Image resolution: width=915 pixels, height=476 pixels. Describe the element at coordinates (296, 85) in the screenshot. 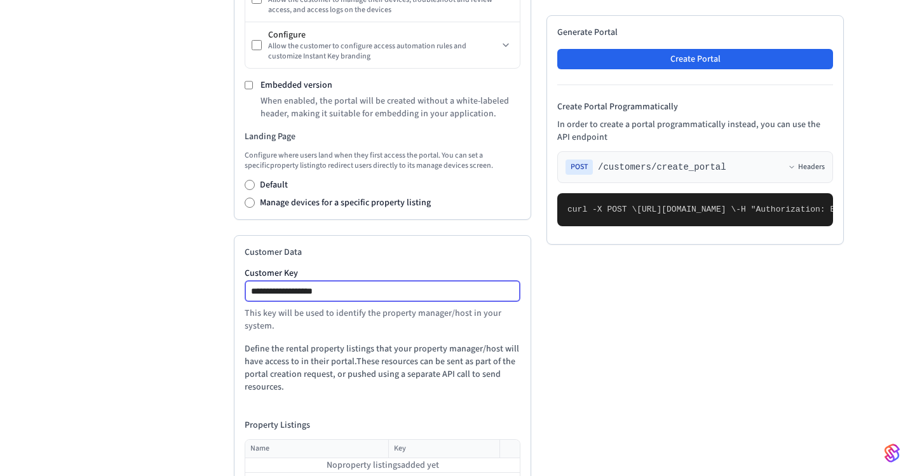

I see `label: Embedded version` at that location.